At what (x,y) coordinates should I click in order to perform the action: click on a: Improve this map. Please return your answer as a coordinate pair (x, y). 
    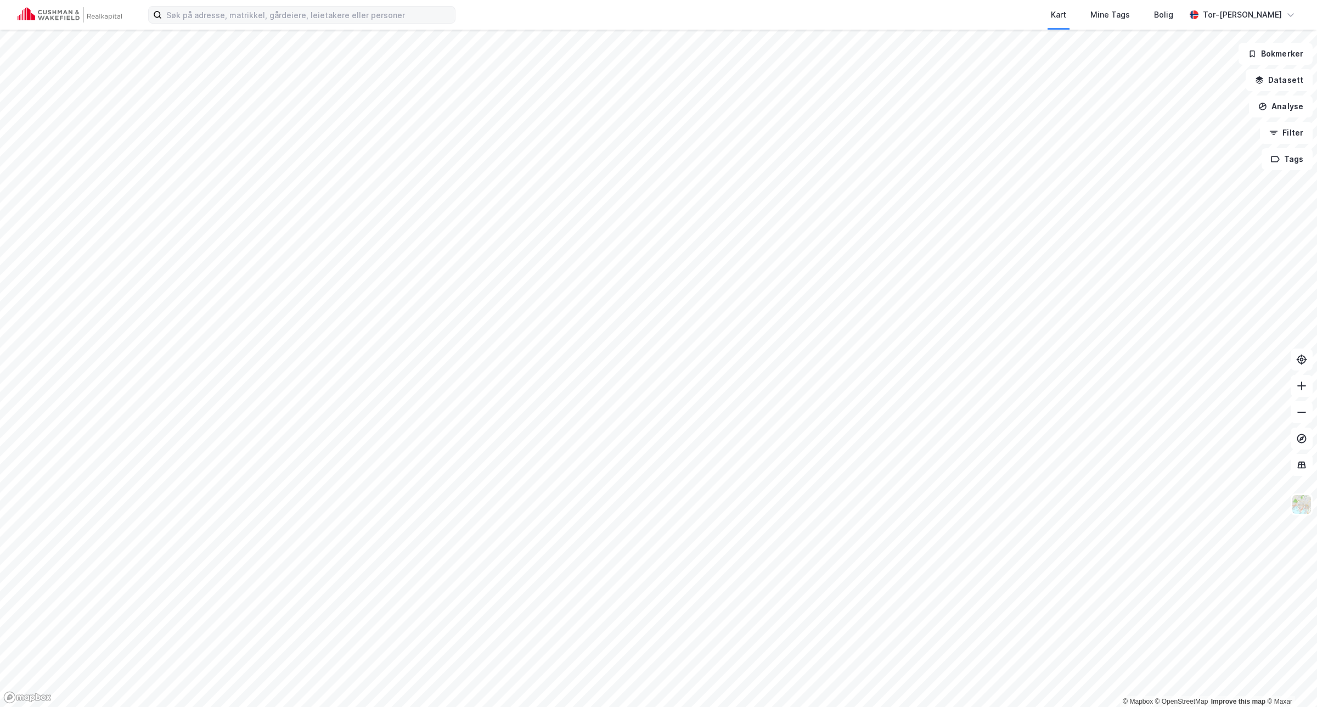
    Looking at the image, I should click on (1238, 701).